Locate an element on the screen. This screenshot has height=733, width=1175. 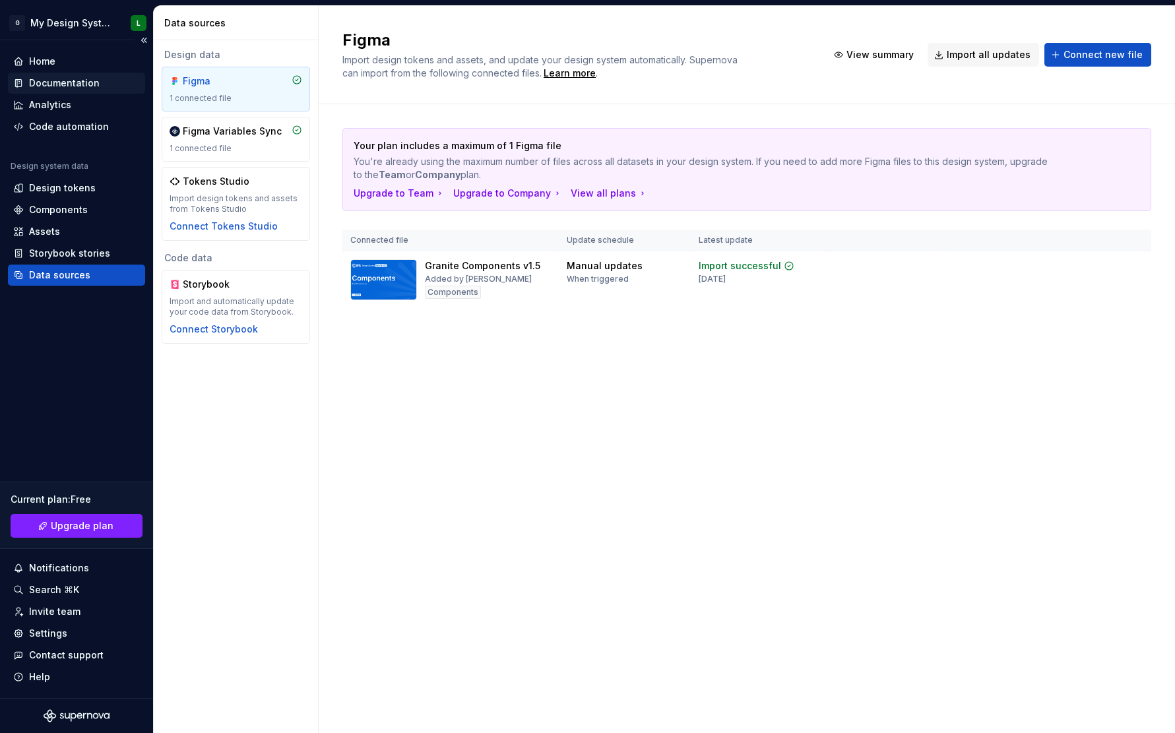
div: Settings is located at coordinates (48, 633).